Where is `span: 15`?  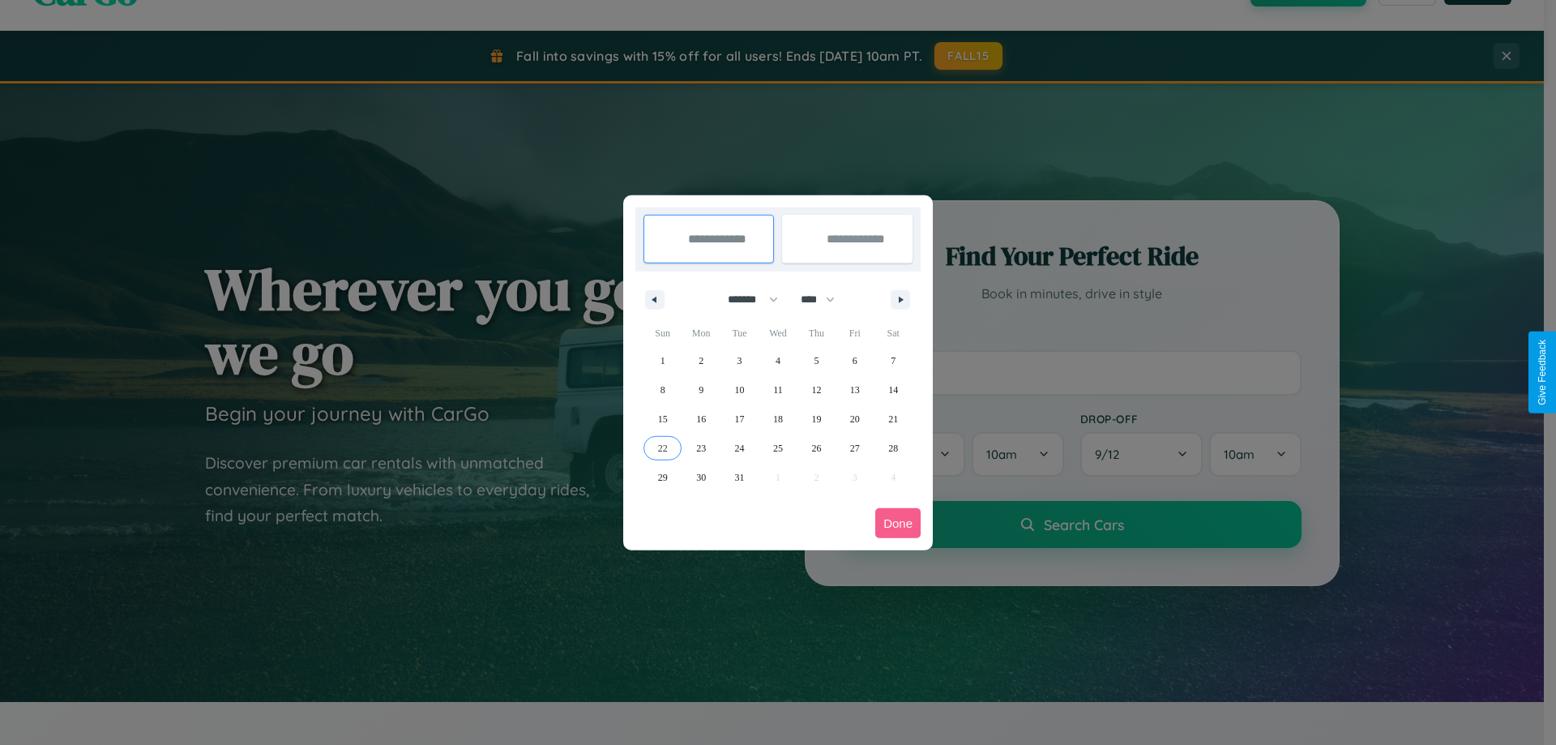 span: 15 is located at coordinates (663, 419).